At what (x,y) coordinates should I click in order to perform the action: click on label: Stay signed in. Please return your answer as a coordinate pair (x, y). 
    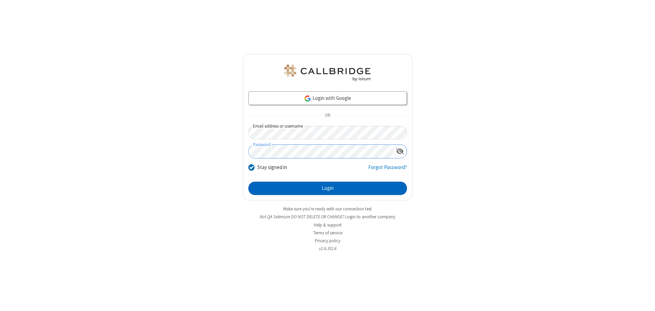
    Looking at the image, I should click on (272, 167).